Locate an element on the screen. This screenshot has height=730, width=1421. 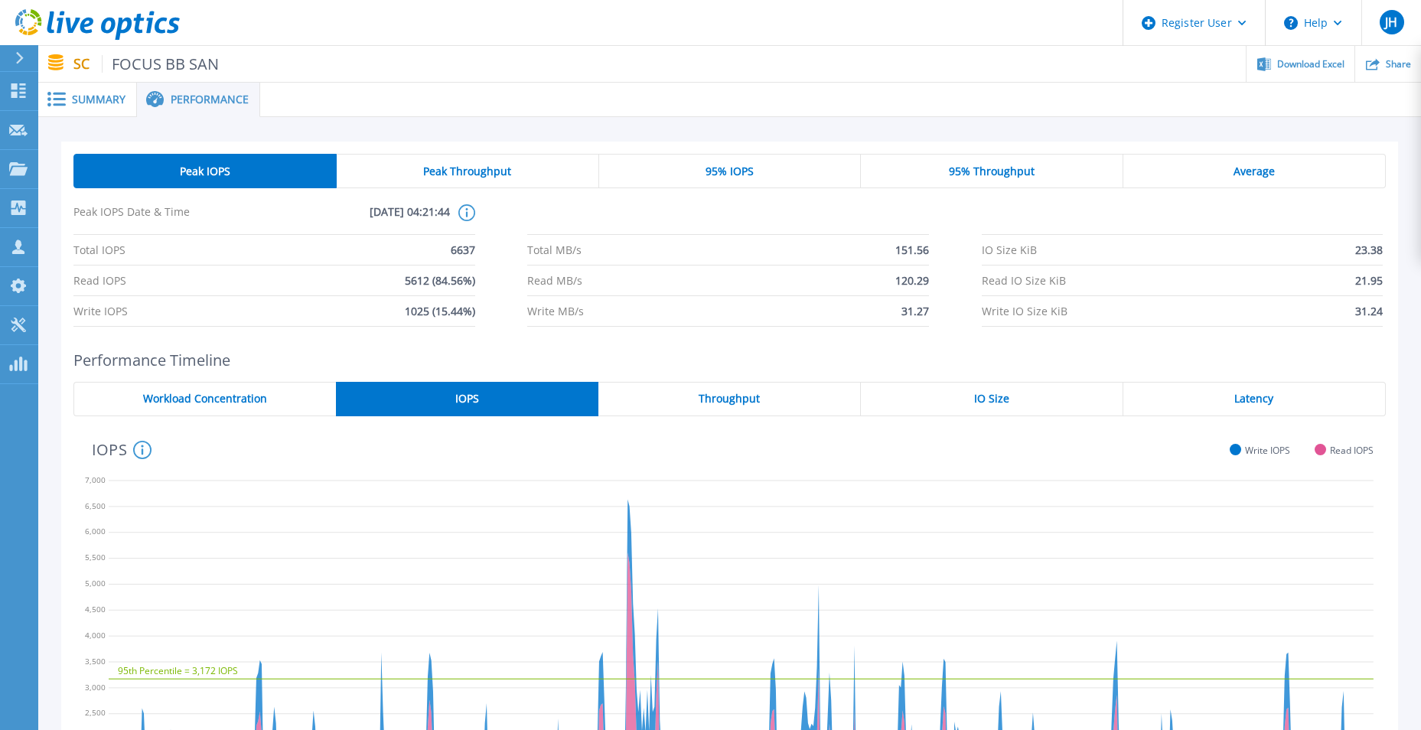
span: Average is located at coordinates (1254, 171).